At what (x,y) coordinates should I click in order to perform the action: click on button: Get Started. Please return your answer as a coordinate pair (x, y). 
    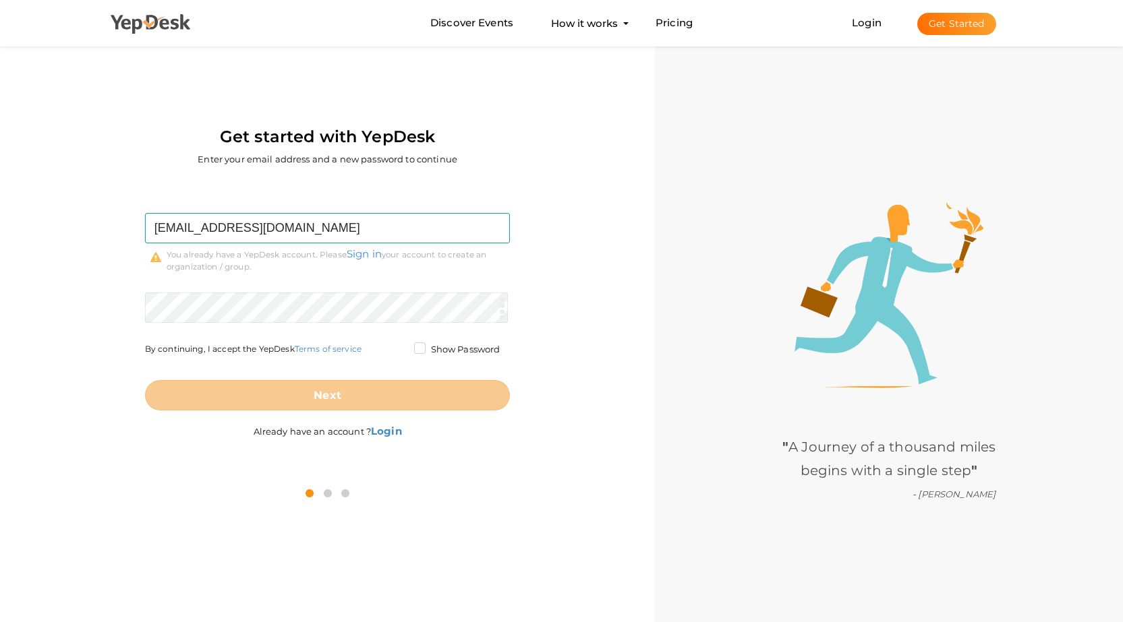
    Looking at the image, I should click on (956, 24).